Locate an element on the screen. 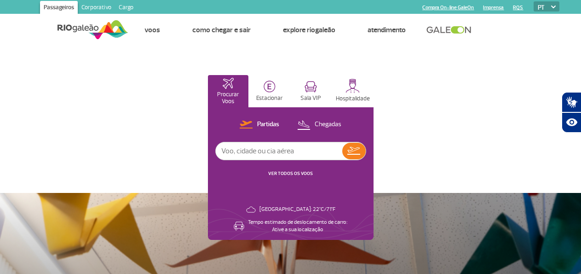 Image resolution: width=581 pixels, height=274 pixels. button: Procurar Voos is located at coordinates (228, 91).